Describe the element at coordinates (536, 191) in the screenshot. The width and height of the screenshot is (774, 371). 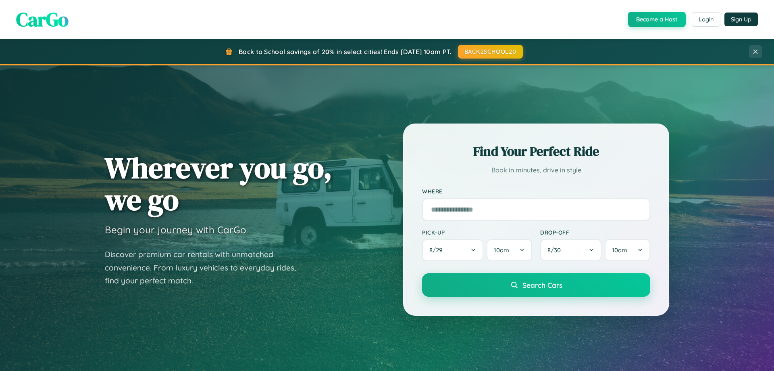
I see `label: Where` at that location.